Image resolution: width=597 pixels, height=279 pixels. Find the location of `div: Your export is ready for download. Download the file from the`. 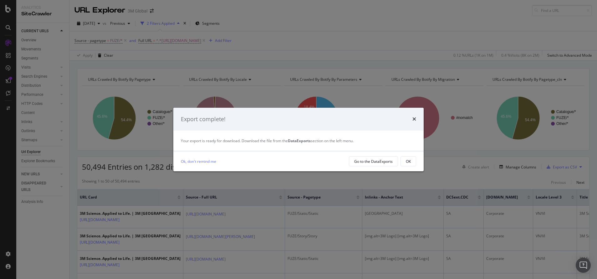

div: Your export is ready for download. Download the file from the is located at coordinates (299, 141).